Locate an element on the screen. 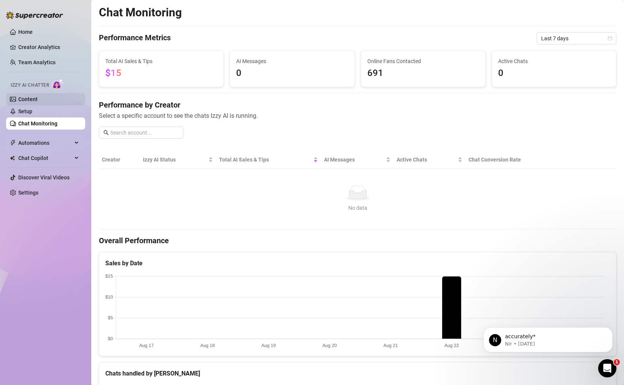 The height and width of the screenshot is (385, 624). span: thunderbolt is located at coordinates (13, 143).